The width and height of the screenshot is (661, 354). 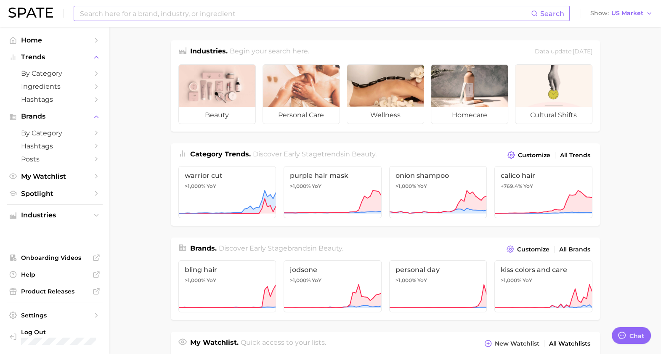 I want to click on span: calico hair, so click(x=543, y=175).